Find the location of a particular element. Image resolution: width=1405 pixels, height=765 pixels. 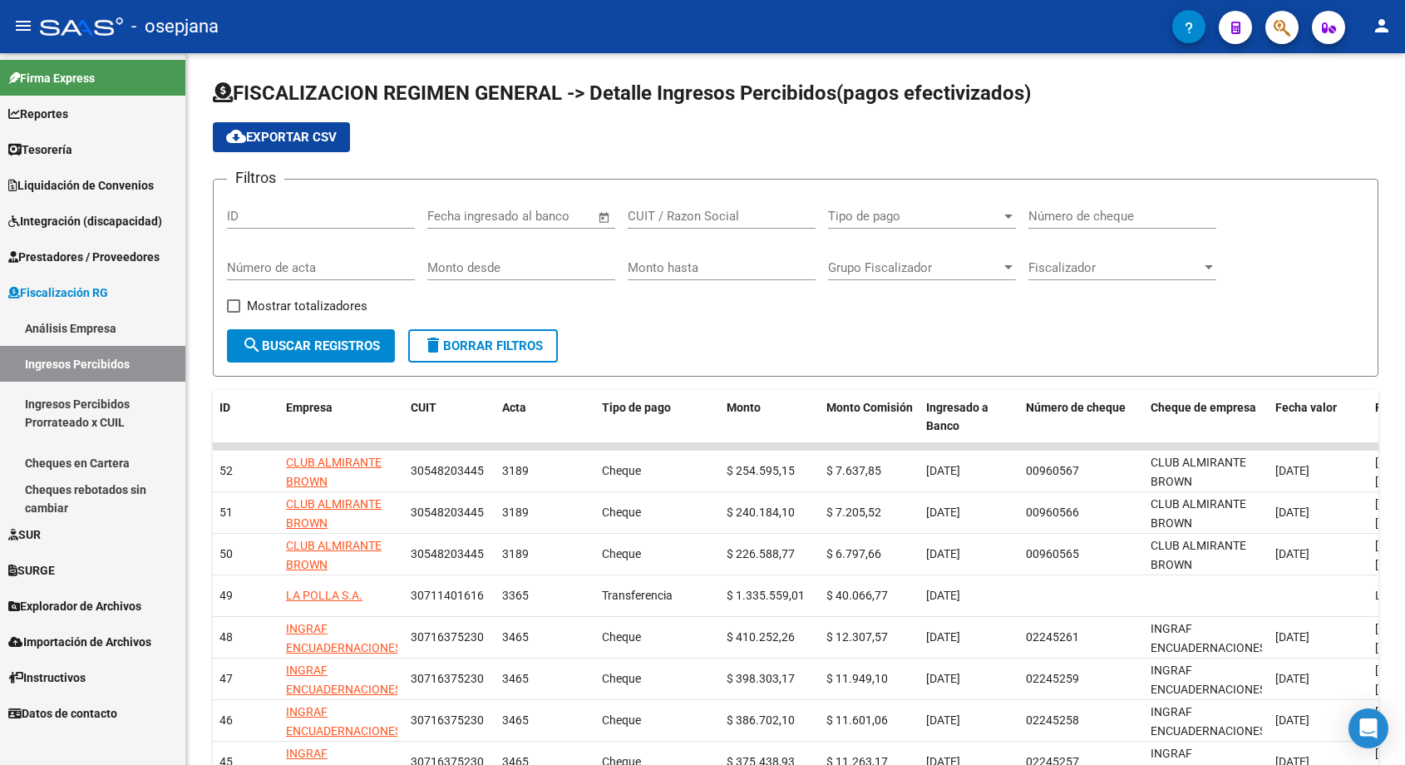

span: SURGE is located at coordinates (32, 570).